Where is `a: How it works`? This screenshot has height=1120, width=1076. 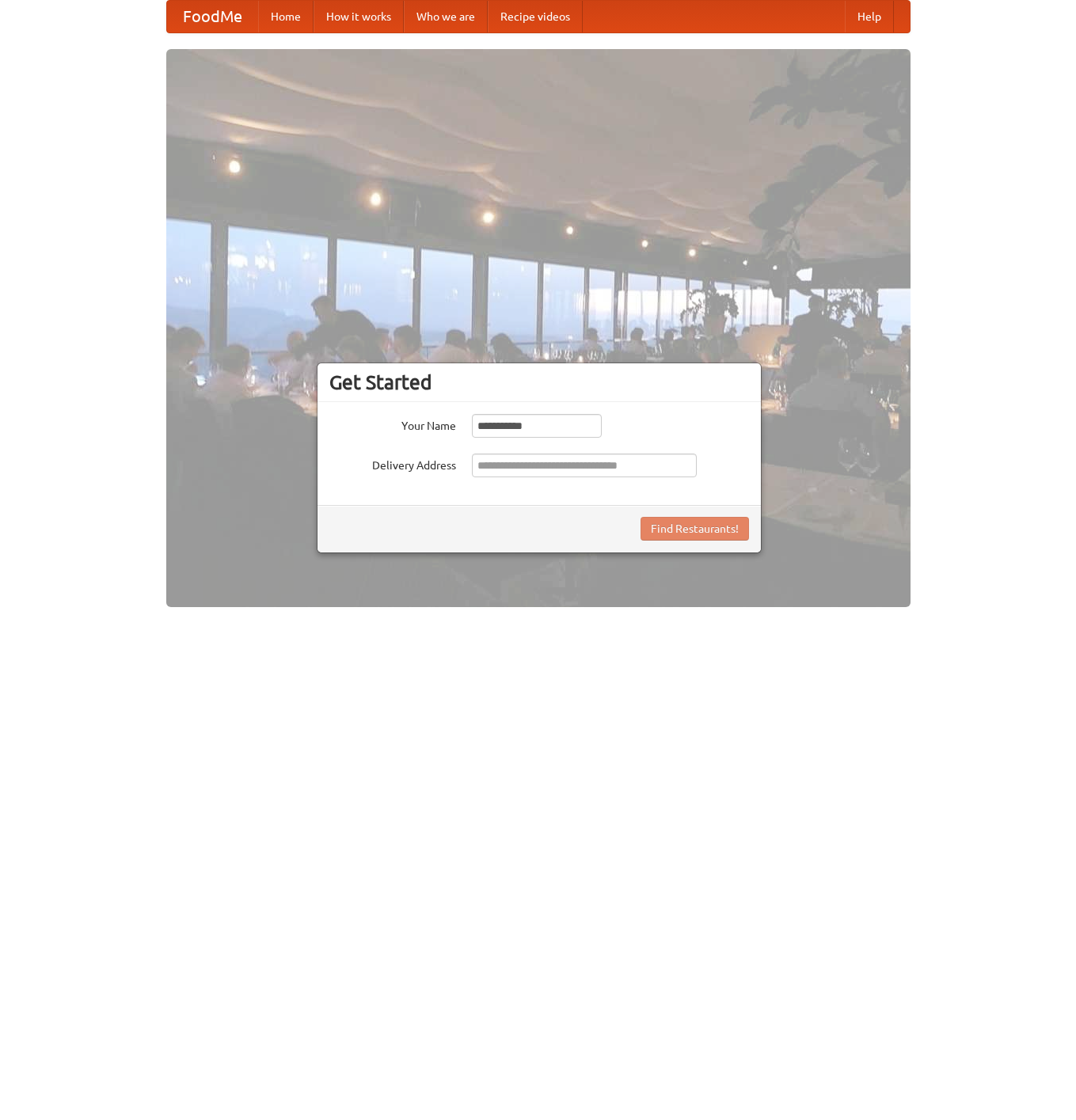
a: How it works is located at coordinates (359, 17).